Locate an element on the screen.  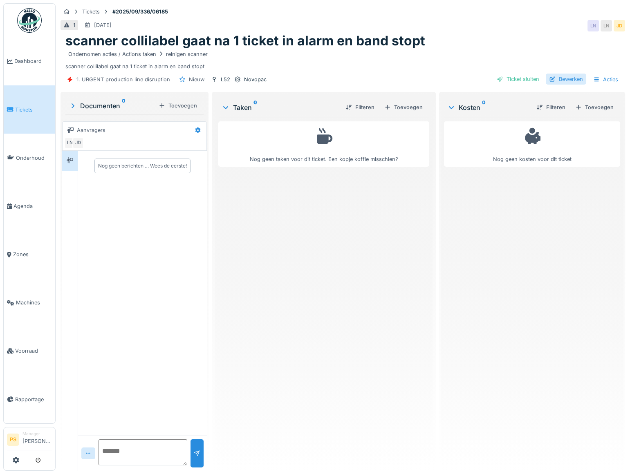
a: Dashboard is located at coordinates (29, 61).